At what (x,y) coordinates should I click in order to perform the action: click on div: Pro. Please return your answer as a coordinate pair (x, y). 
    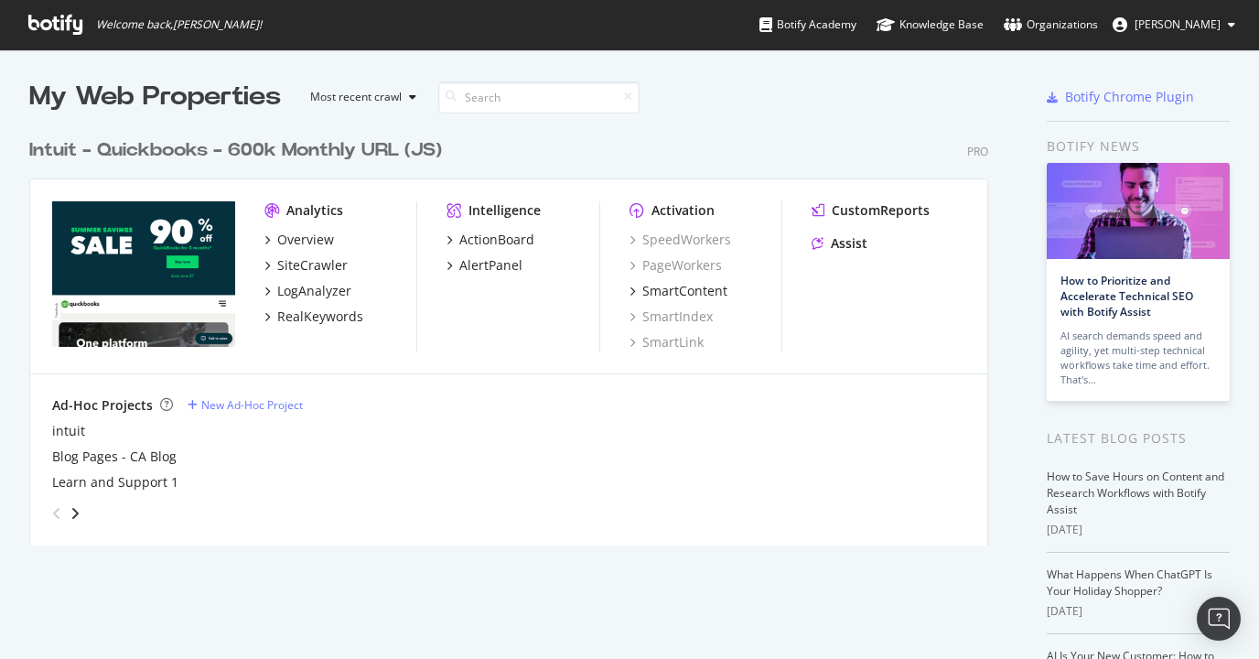
    Looking at the image, I should click on (977, 151).